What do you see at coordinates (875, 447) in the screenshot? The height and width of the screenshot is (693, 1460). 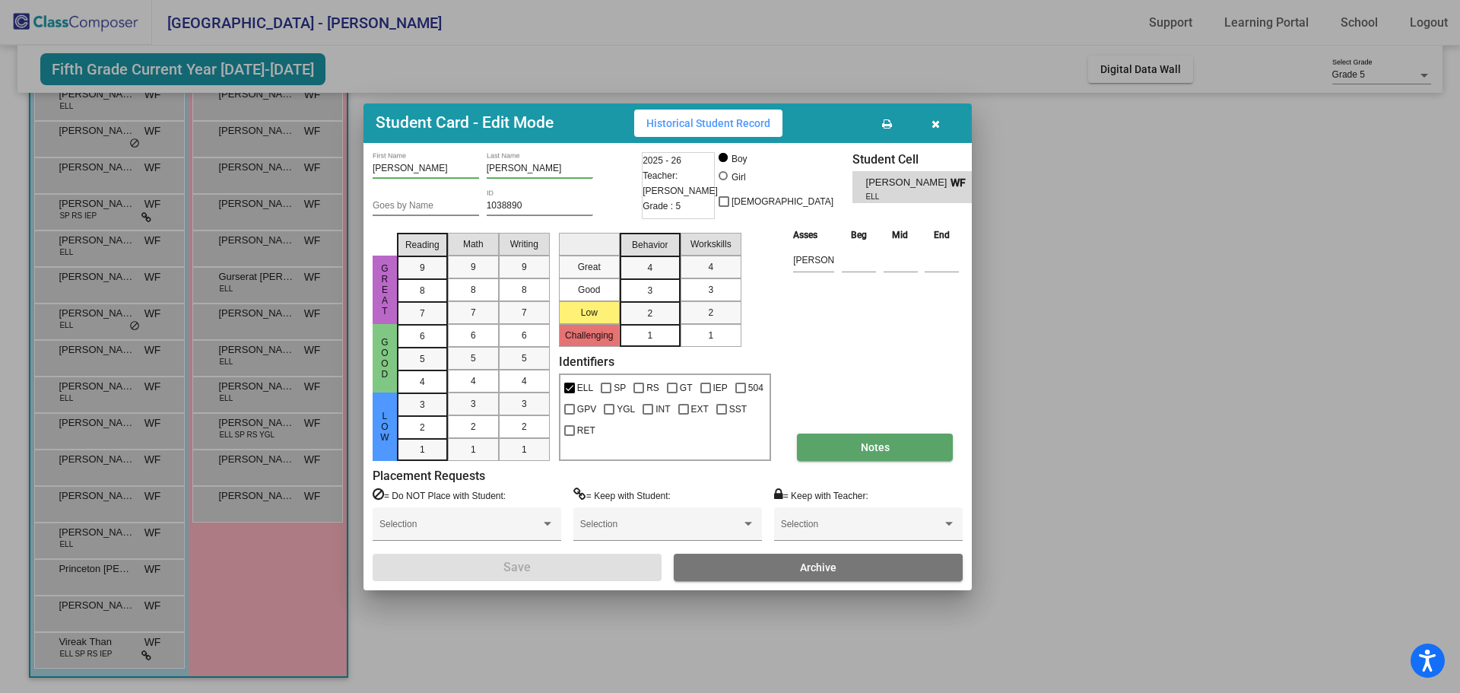 I see `button: Notes` at bounding box center [875, 447].